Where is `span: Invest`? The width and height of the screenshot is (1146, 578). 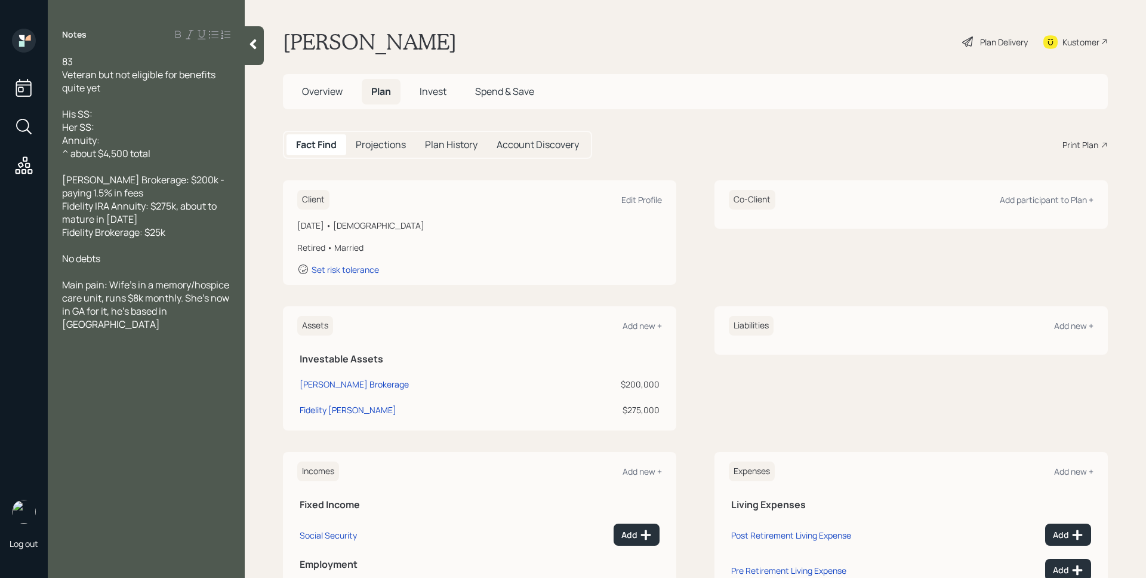
span: Invest is located at coordinates (433, 91).